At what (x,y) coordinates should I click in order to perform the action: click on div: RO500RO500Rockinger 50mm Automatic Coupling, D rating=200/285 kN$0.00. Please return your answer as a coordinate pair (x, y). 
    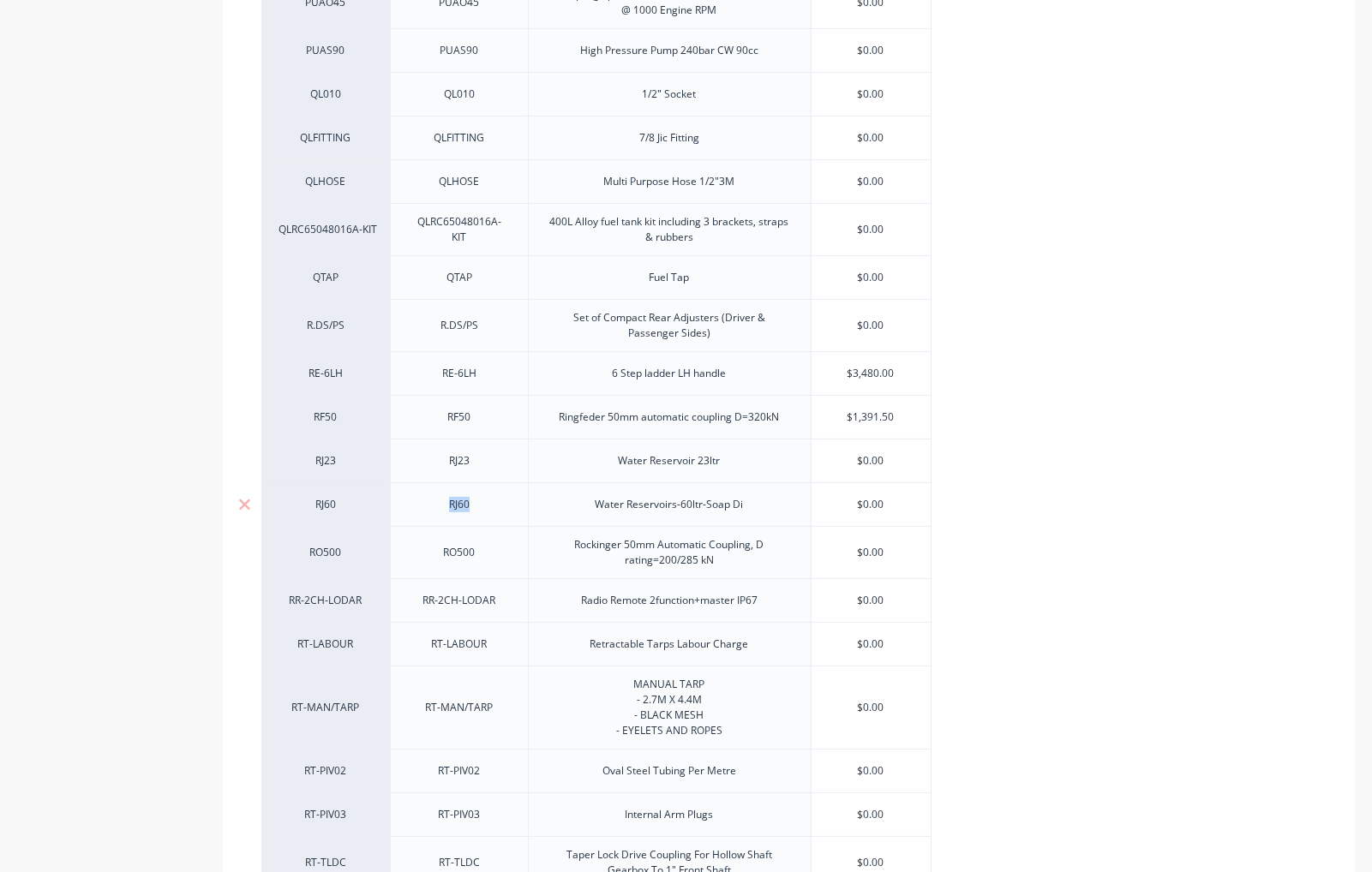
    Looking at the image, I should click on (597, 552).